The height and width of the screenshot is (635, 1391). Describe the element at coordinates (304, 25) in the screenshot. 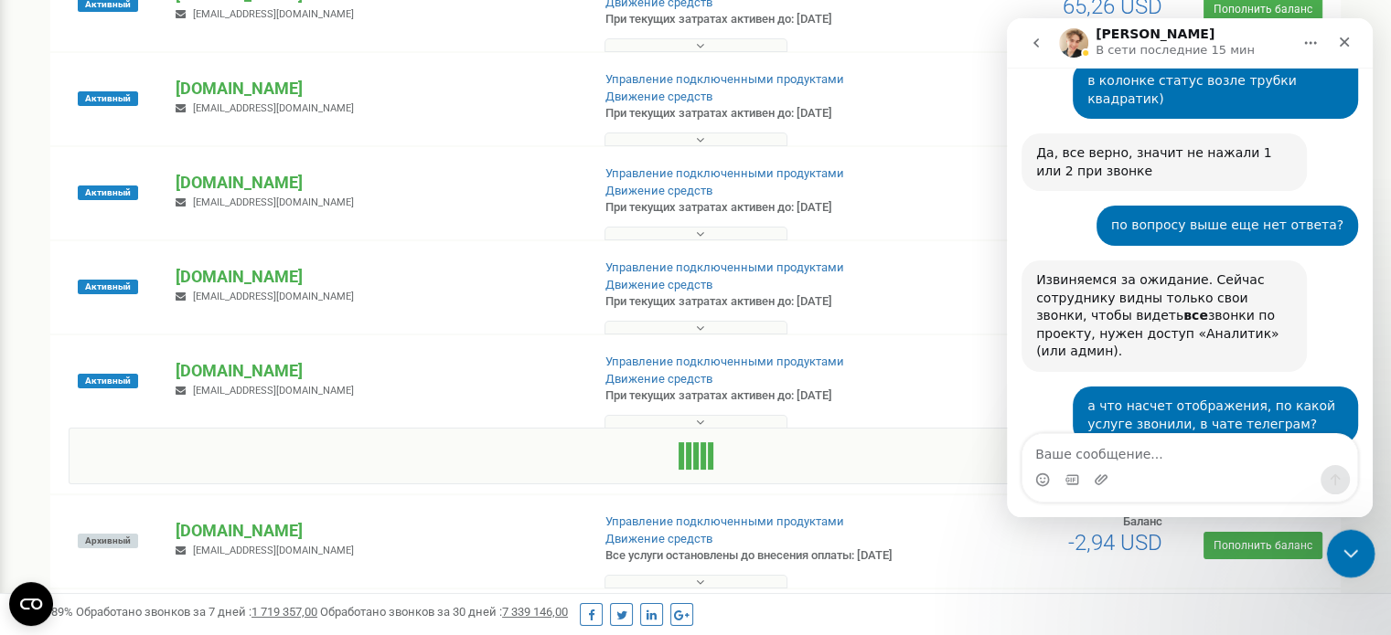

I see `button: Главная` at that location.